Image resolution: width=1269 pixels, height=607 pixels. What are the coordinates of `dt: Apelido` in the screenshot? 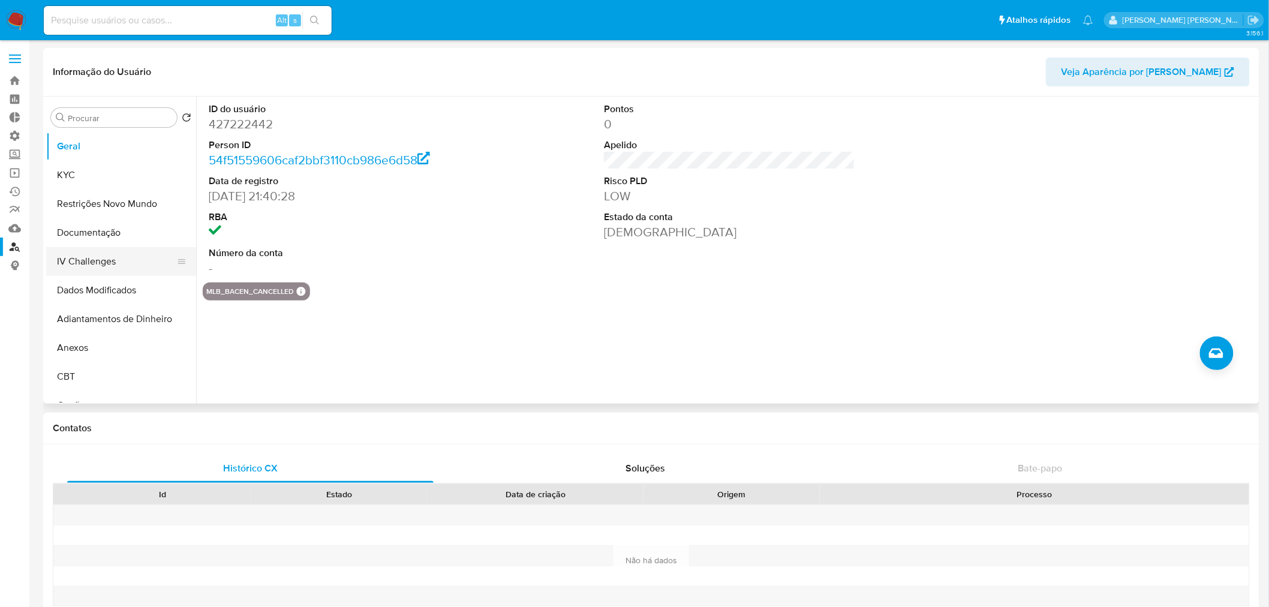 It's located at (729, 145).